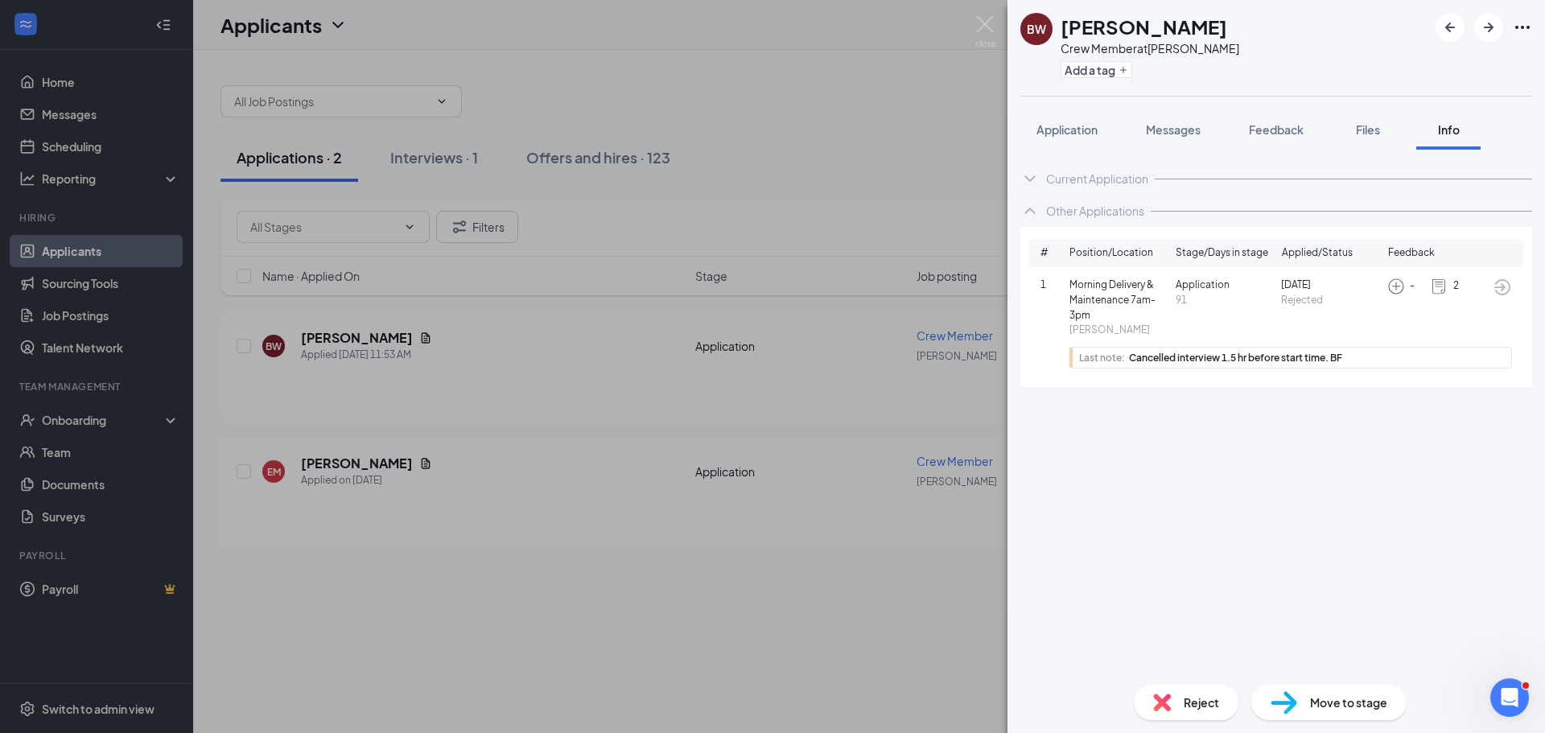 This screenshot has height=733, width=1545. What do you see at coordinates (1502, 287) in the screenshot?
I see `svg: ArrowCircle` at bounding box center [1502, 287].